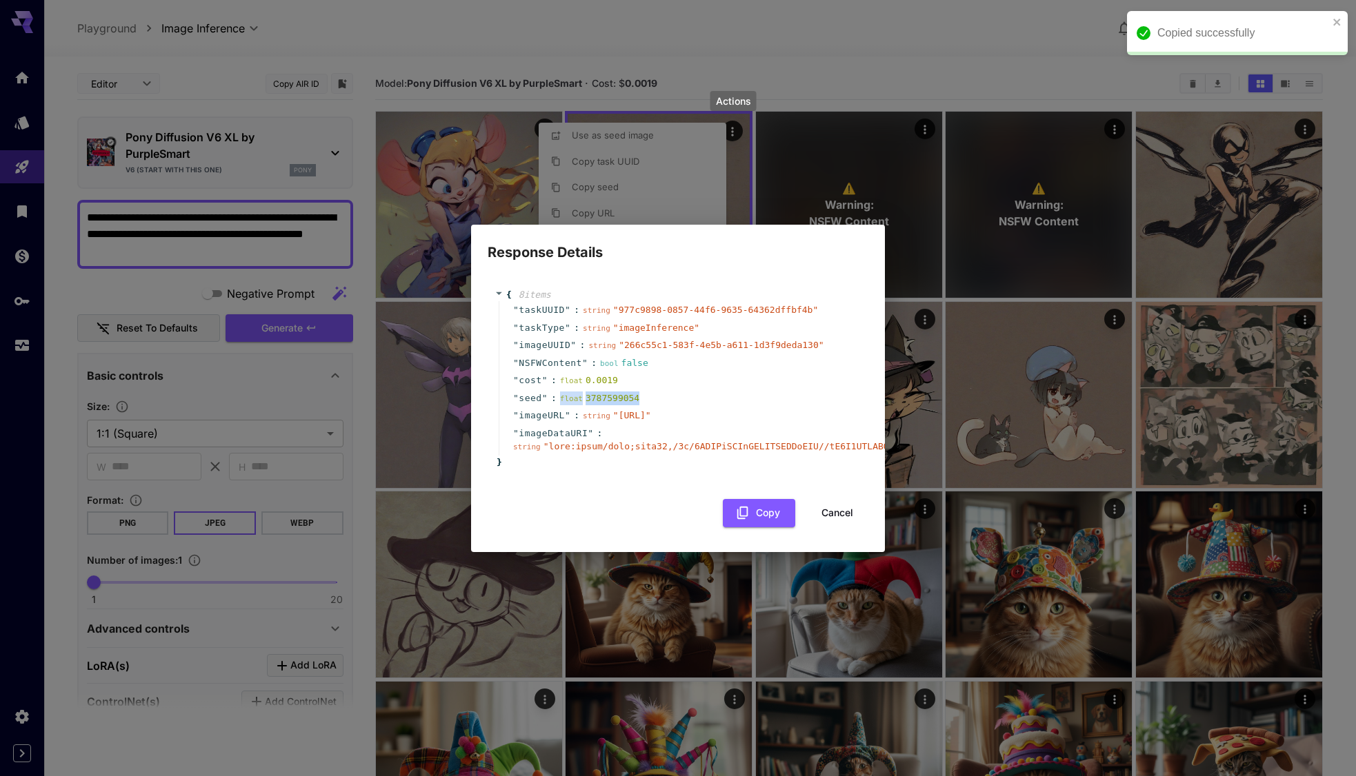  Describe the element at coordinates (733, 101) in the screenshot. I see `div: Actions` at that location.